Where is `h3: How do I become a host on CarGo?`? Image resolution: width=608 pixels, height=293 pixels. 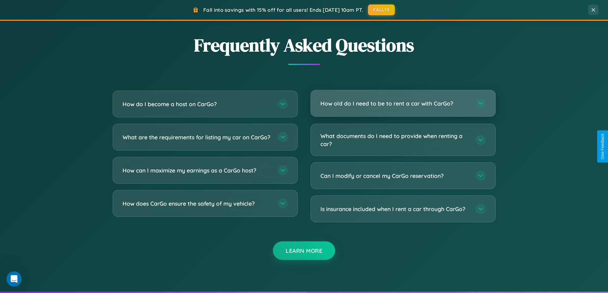
h3: How do I become a host on CarGo? is located at coordinates (197, 104).